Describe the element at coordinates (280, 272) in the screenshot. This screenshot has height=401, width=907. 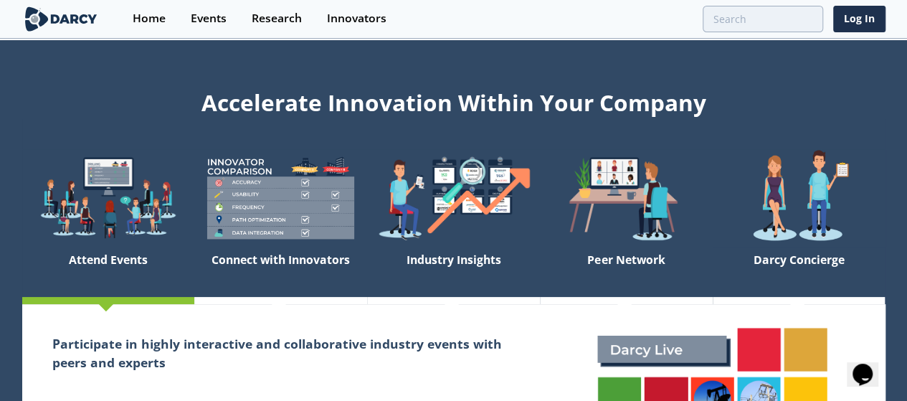
I see `div: Connect with Innovators` at that location.